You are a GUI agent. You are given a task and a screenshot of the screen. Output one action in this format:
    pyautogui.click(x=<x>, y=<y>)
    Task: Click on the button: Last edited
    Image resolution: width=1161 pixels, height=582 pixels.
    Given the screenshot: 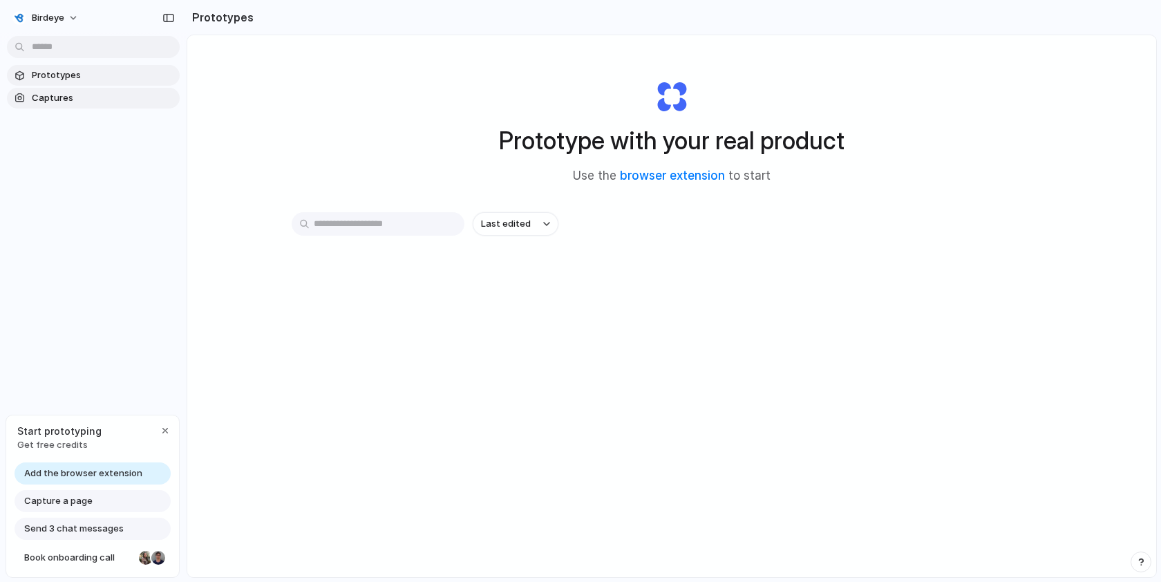 What is the action you would take?
    pyautogui.click(x=515, y=224)
    